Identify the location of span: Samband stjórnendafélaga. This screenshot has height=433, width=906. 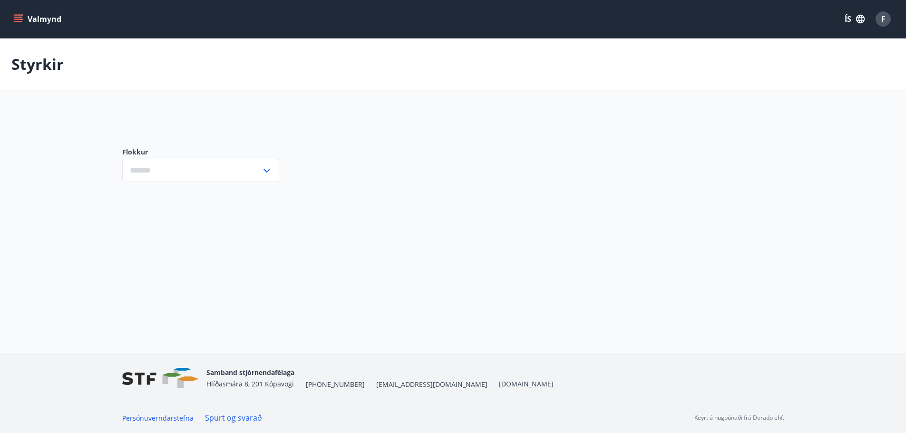
(250, 372).